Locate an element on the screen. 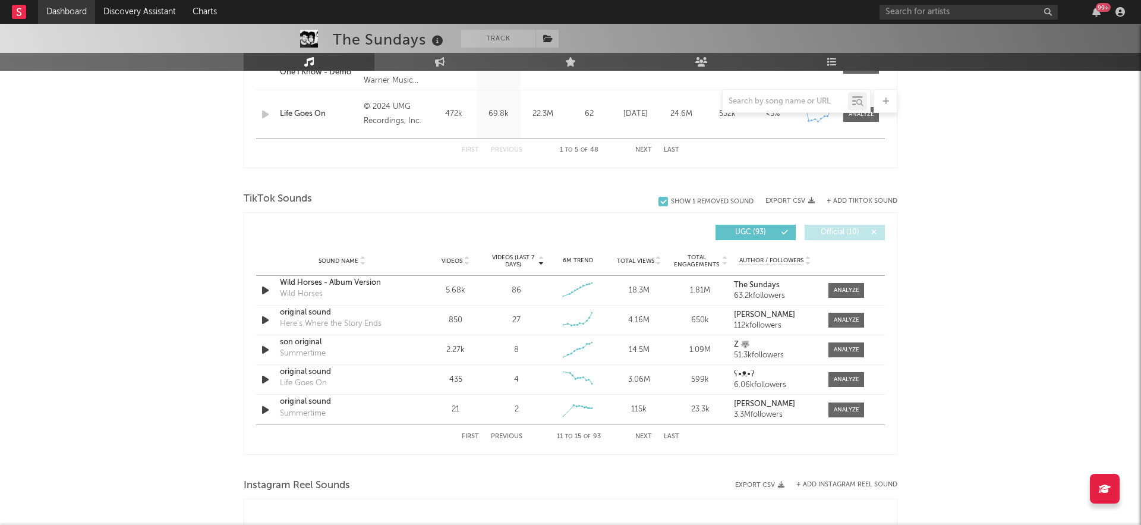 This screenshot has width=1141, height=525. div: Here's Where the Story Ends is located at coordinates (330, 324).